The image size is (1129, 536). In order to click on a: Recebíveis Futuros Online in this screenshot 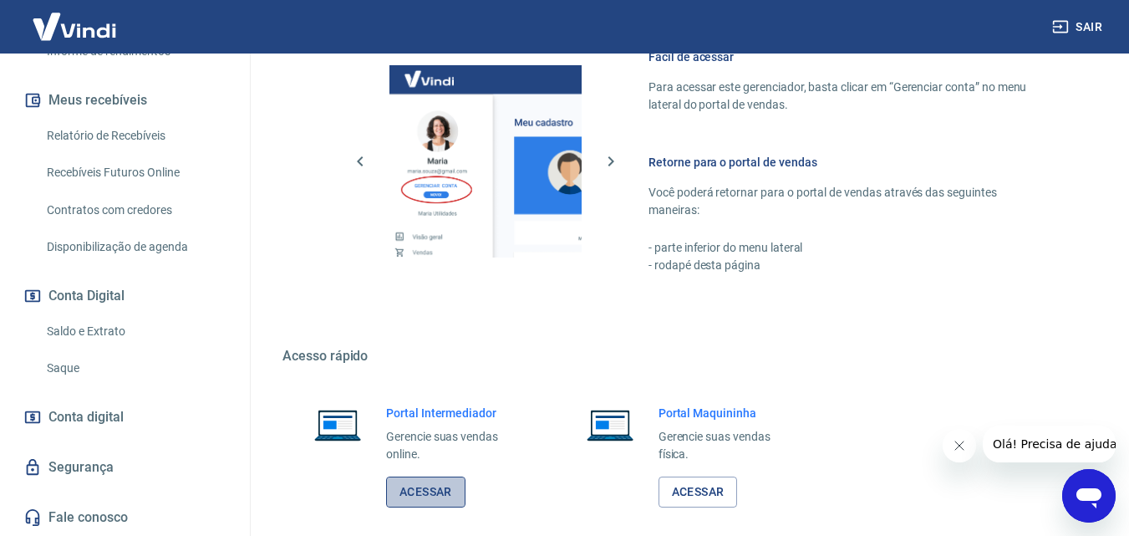, I will do `click(135, 172)`.